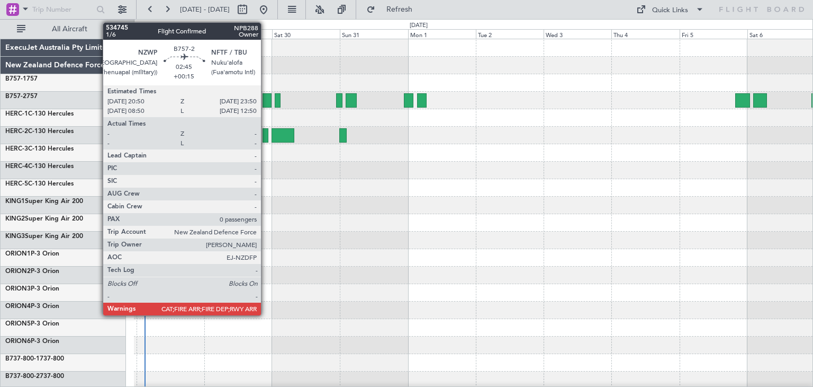  Describe the element at coordinates (44, 219) in the screenshot. I see `a: KING2Super King Air 200` at that location.